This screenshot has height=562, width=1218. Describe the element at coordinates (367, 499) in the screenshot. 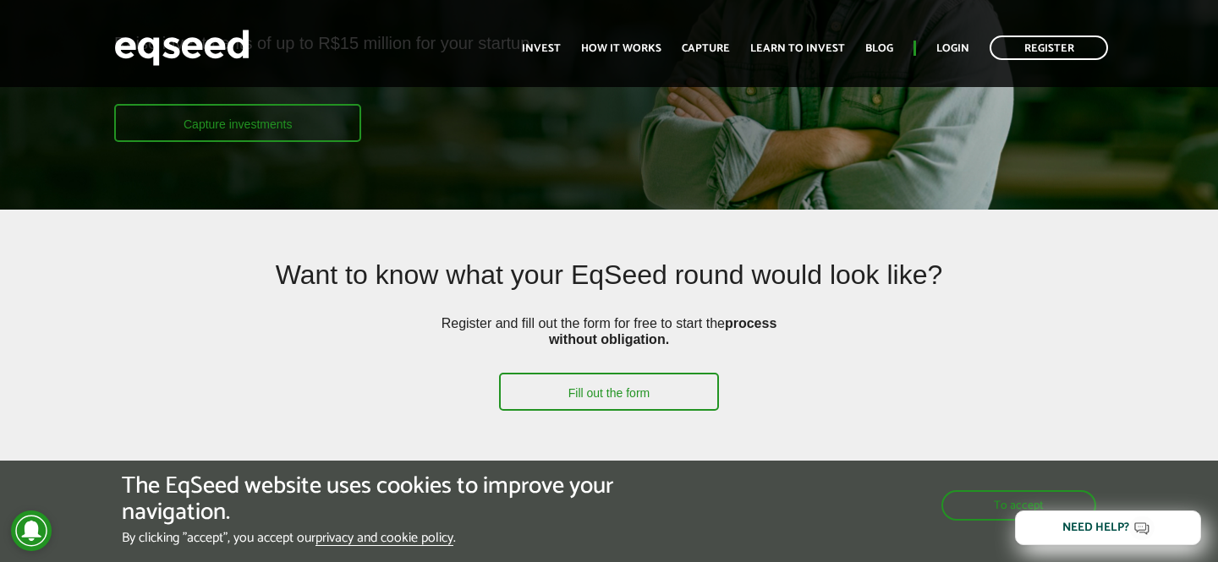

I see `font: The EqSeed website uses cookies to improve your navigation.` at that location.